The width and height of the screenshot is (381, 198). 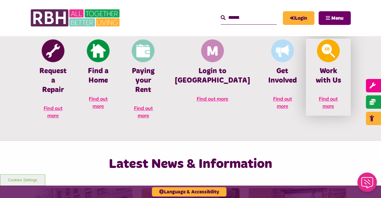 I want to click on div: Close Web Assistant, so click(x=13, y=12).